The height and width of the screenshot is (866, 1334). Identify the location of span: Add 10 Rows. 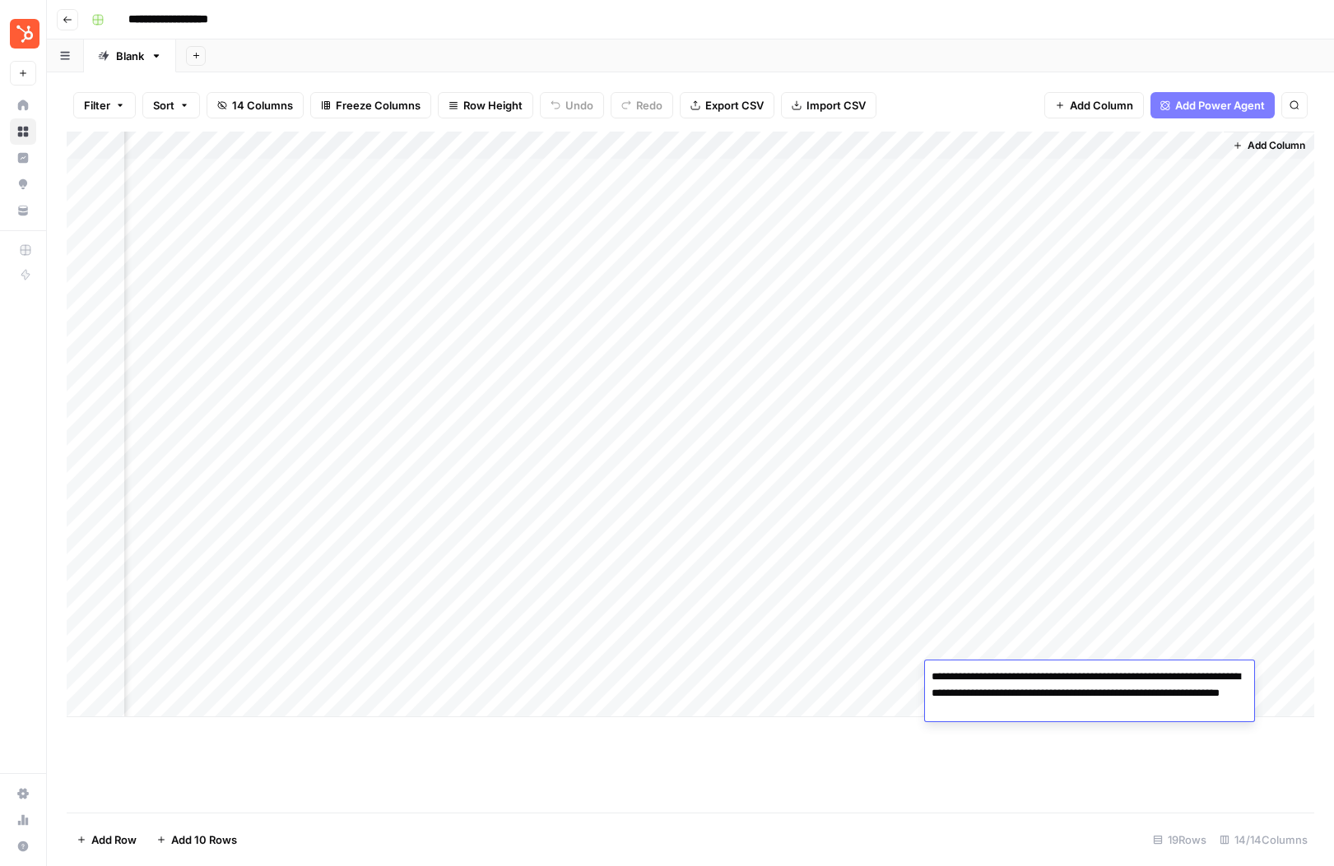
(204, 840).